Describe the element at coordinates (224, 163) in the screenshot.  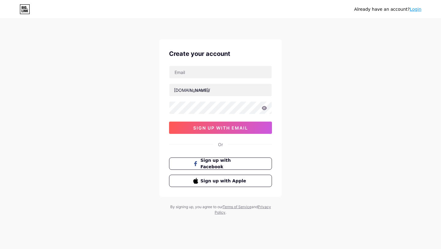
I see `span: Sign up with Facebook` at that location.